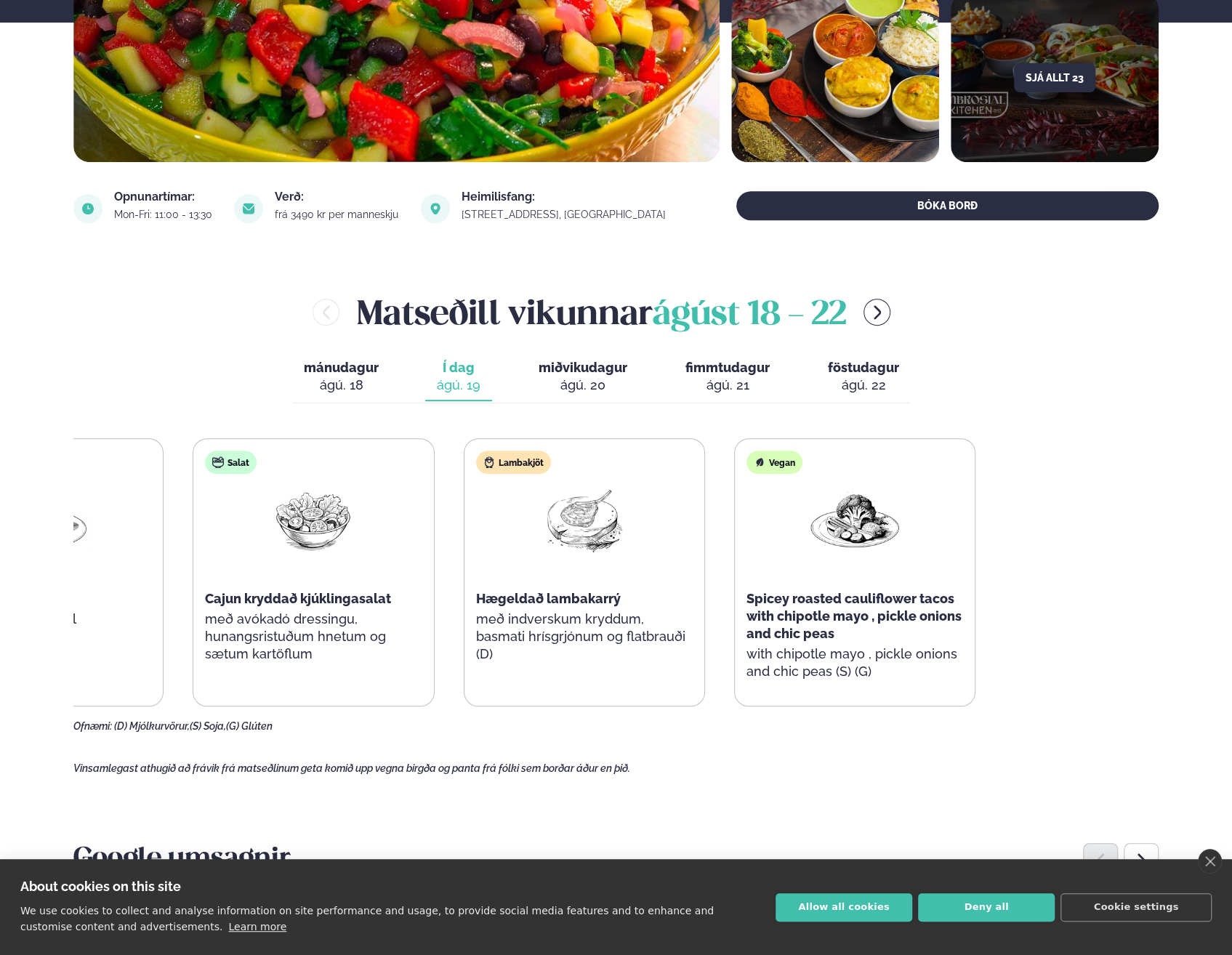  I want to click on span: Spicey roasted cauliflower tacos with chipotle mayo , pickle onions and chic peas, so click(854, 616).